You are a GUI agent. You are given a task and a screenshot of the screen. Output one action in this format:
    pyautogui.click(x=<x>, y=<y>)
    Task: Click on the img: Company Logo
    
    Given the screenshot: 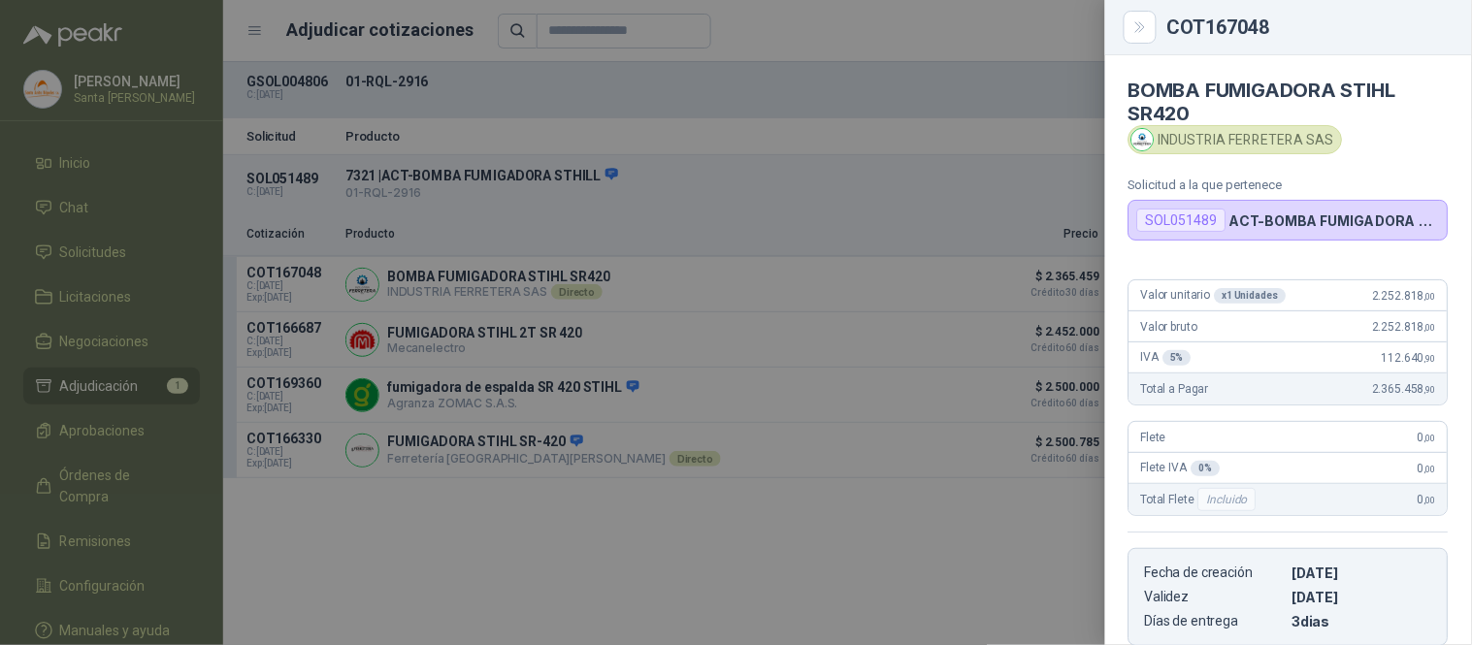 What is the action you would take?
    pyautogui.click(x=1143, y=140)
    